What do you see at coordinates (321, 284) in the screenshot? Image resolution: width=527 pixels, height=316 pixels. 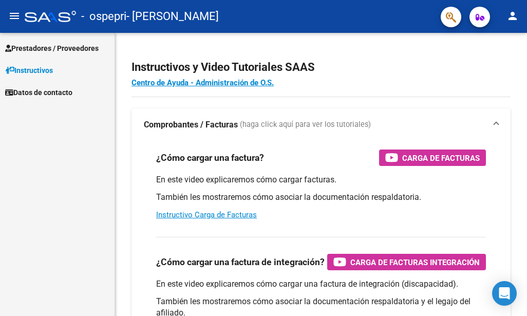 I see `p: En este video explicaremos cómo cargar una factura de integración (discapacidad).` at bounding box center [321, 284].